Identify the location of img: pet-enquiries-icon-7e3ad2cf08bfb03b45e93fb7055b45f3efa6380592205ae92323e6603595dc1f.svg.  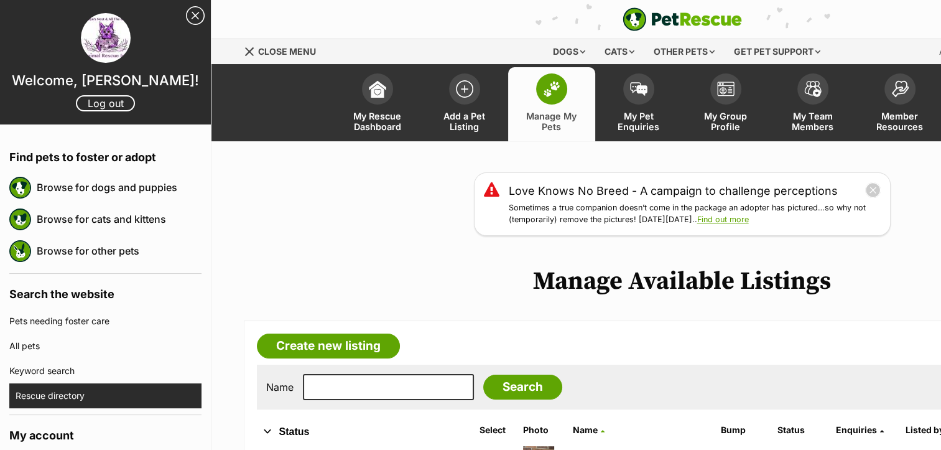
(639, 89).